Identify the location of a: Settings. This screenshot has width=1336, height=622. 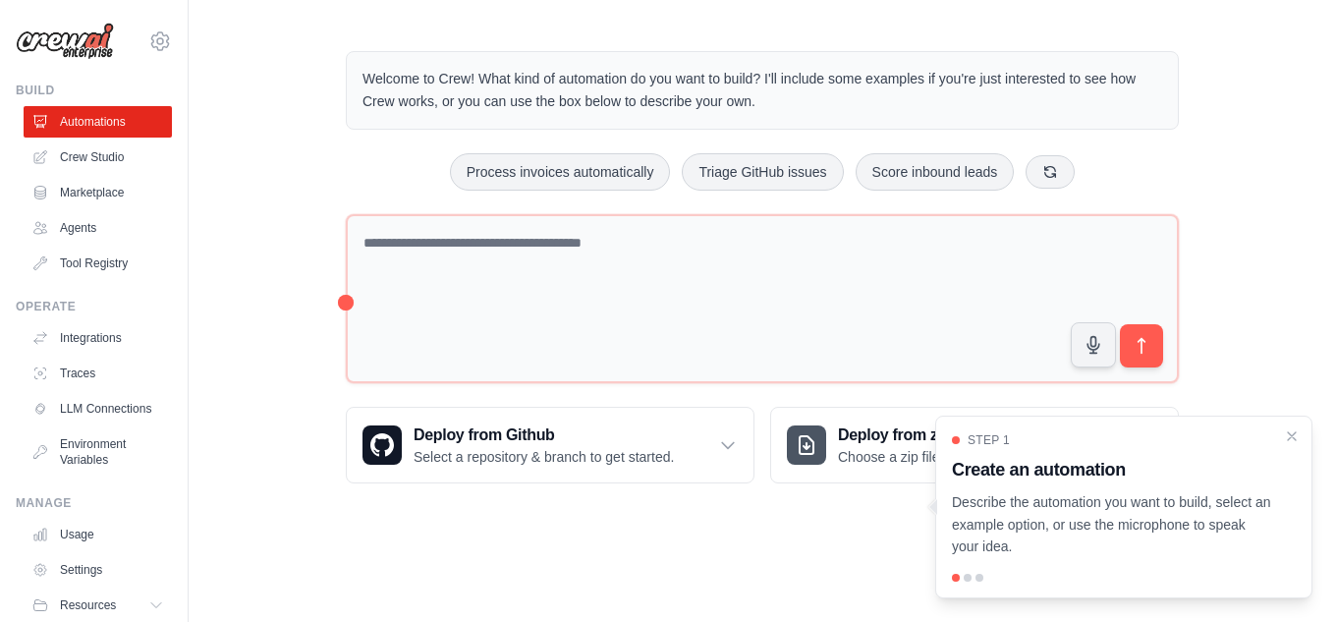
(97, 570).